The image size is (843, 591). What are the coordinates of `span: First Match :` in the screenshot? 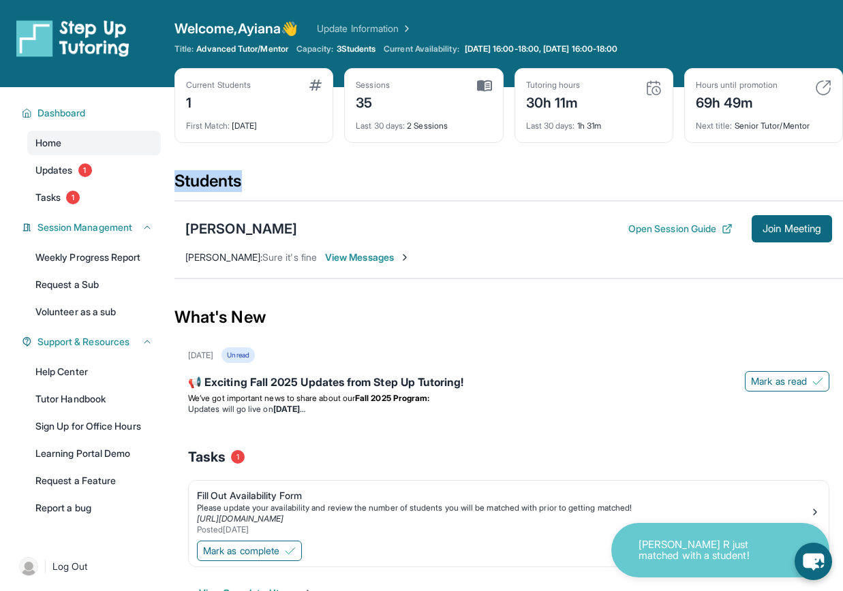 It's located at (208, 125).